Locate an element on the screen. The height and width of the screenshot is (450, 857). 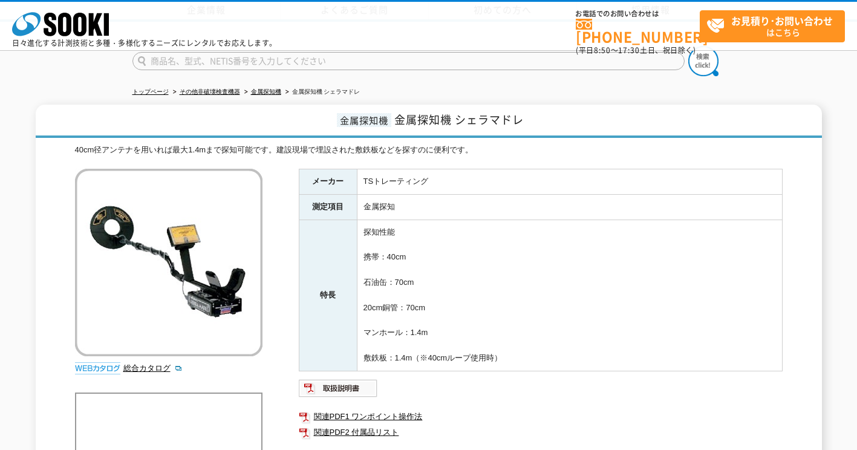
th: メーカー is located at coordinates (328, 182).